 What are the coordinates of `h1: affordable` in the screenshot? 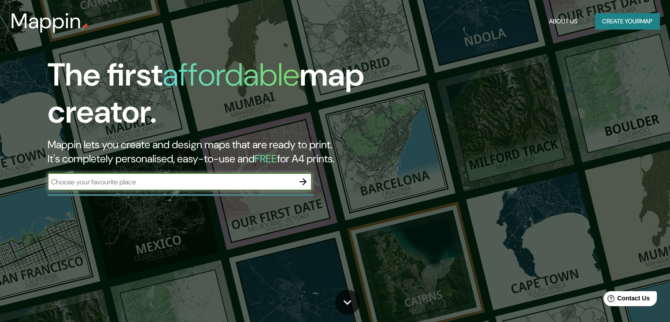 It's located at (231, 74).